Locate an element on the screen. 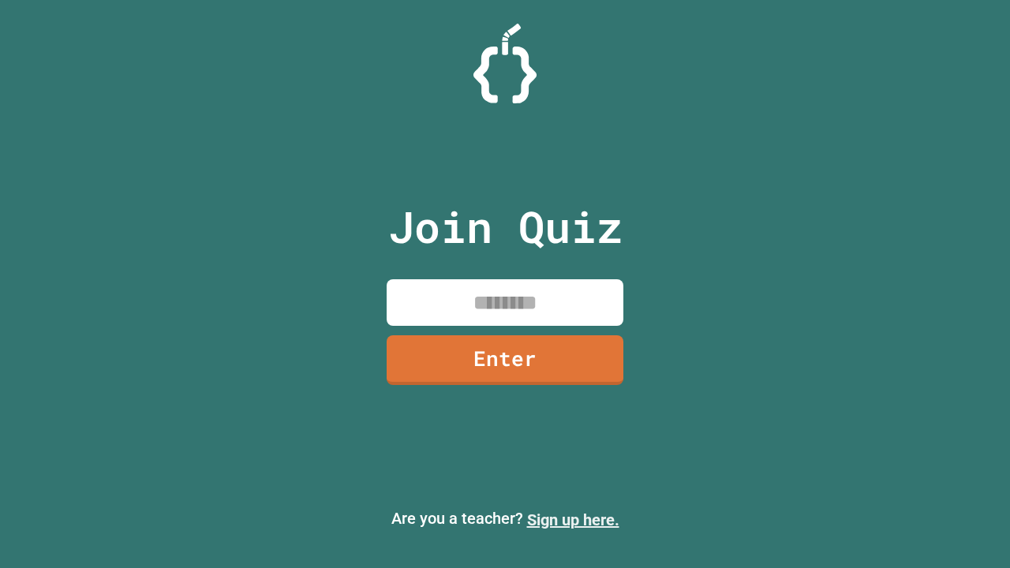 This screenshot has height=568, width=1010. p: Are you a teacher? is located at coordinates (505, 519).